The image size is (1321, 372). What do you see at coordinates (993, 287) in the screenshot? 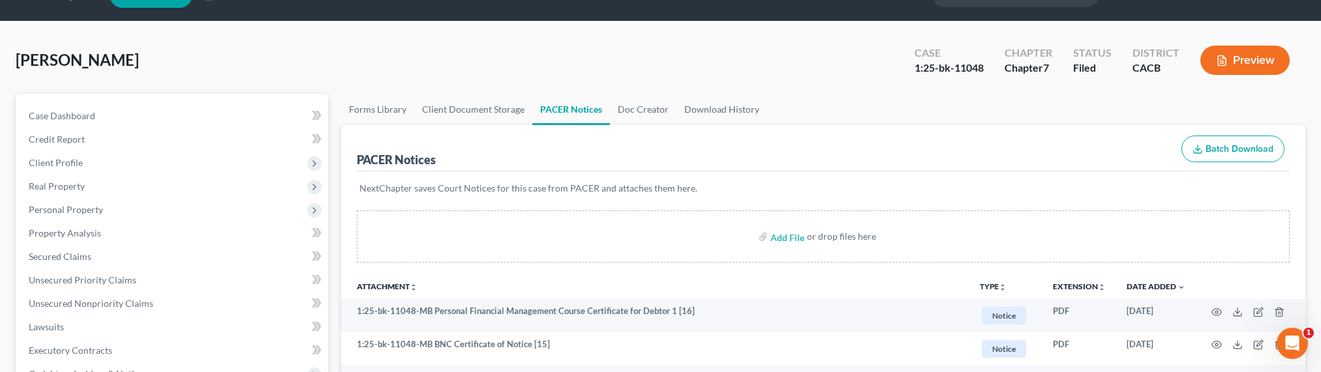
I see `button: TYPEunfold_more` at bounding box center [993, 287].